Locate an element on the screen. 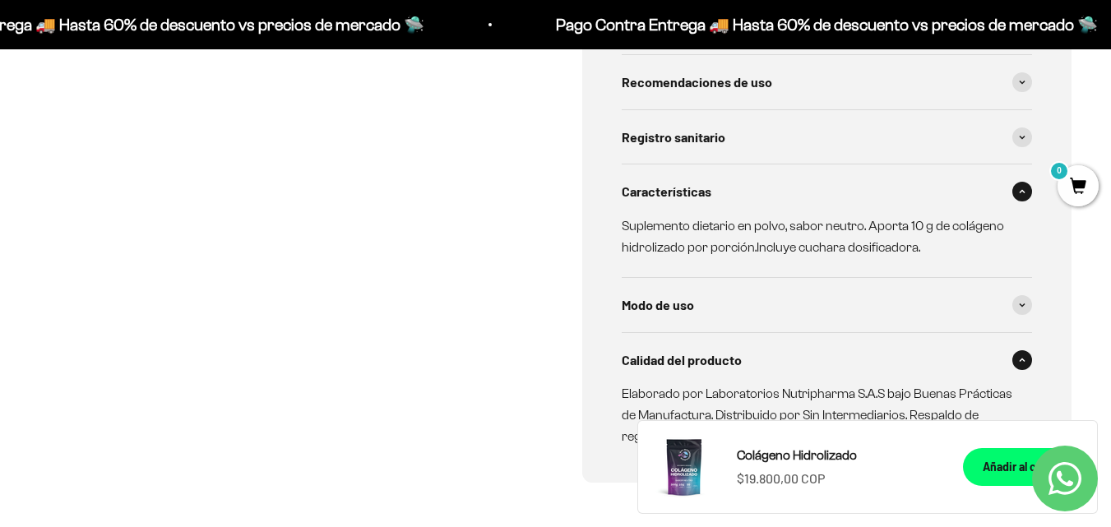 The image size is (1111, 527). sale-price: $19.800,00 COP is located at coordinates (781, 479).